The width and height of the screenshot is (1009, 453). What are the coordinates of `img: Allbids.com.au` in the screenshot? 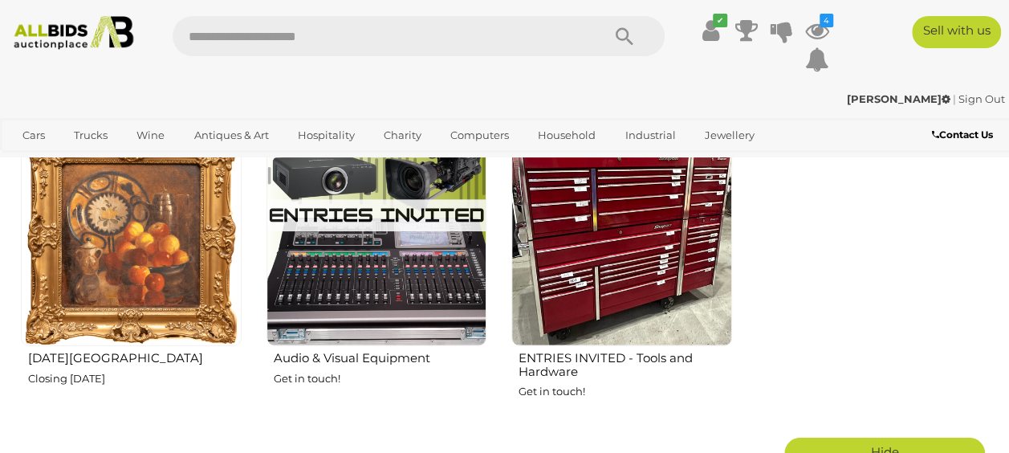 It's located at (74, 33).